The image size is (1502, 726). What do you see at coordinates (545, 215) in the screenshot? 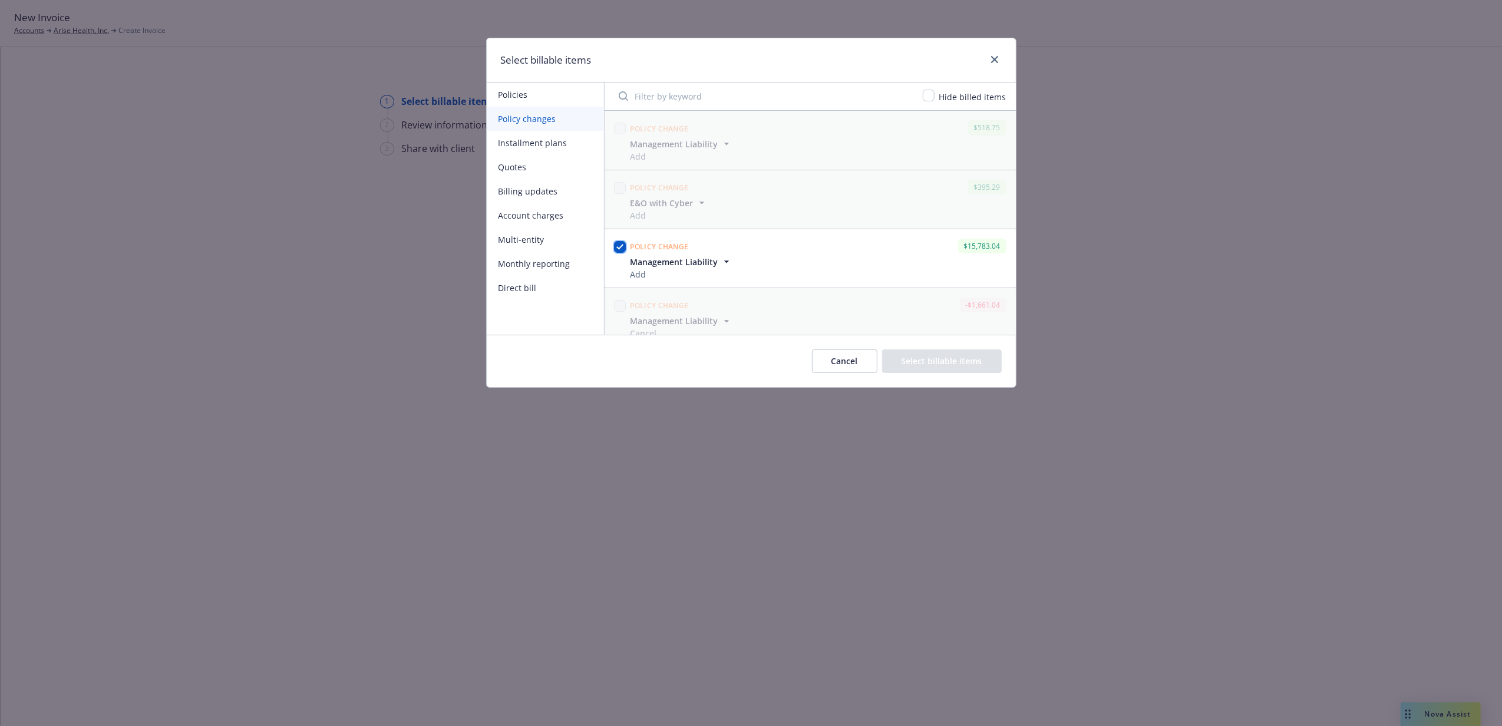
I see `button: Account charges` at bounding box center [545, 215].